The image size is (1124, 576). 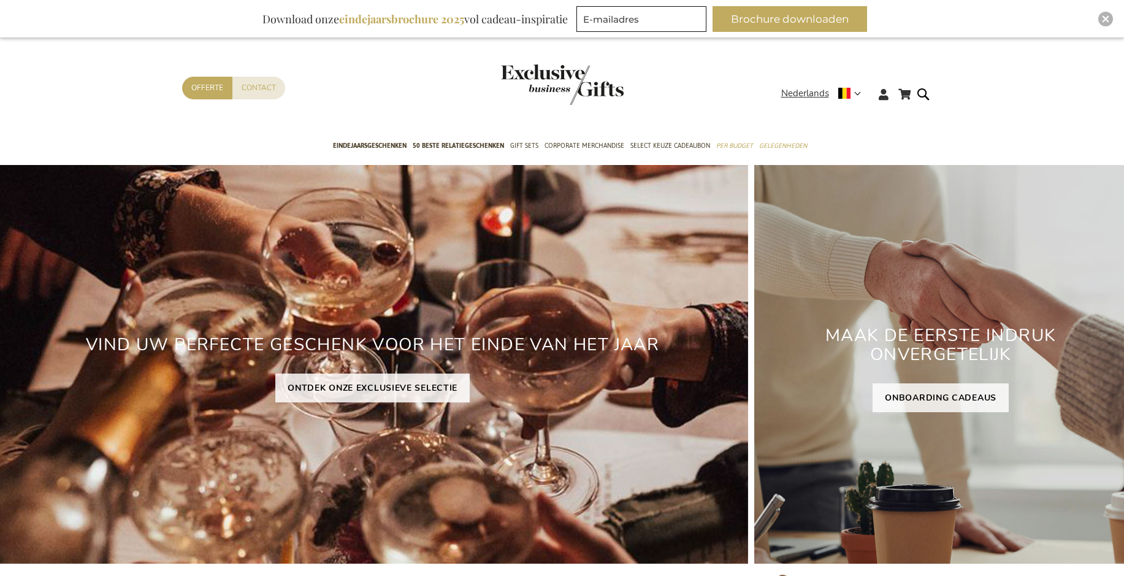 What do you see at coordinates (790, 19) in the screenshot?
I see `button: Brochure downloaden` at bounding box center [790, 19].